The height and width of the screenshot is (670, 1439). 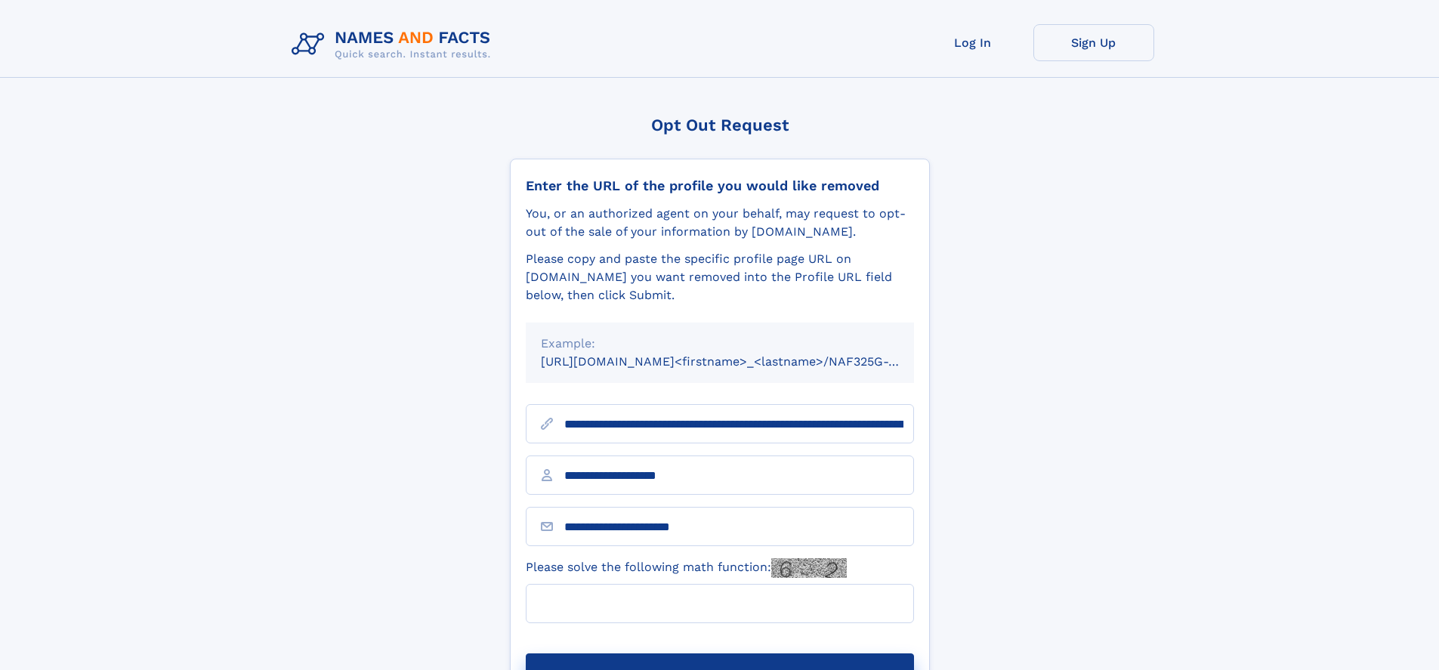 What do you see at coordinates (720, 186) in the screenshot?
I see `div: Enter the URL of the profile you would like removed` at bounding box center [720, 186].